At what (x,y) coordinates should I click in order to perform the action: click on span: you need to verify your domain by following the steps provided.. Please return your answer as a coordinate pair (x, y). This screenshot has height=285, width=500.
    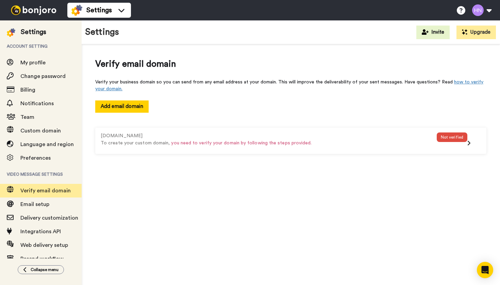
    Looking at the image, I should click on (241, 143).